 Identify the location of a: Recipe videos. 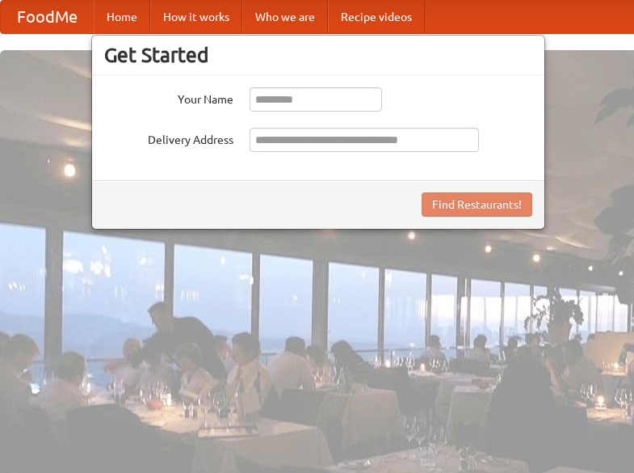
(377, 17).